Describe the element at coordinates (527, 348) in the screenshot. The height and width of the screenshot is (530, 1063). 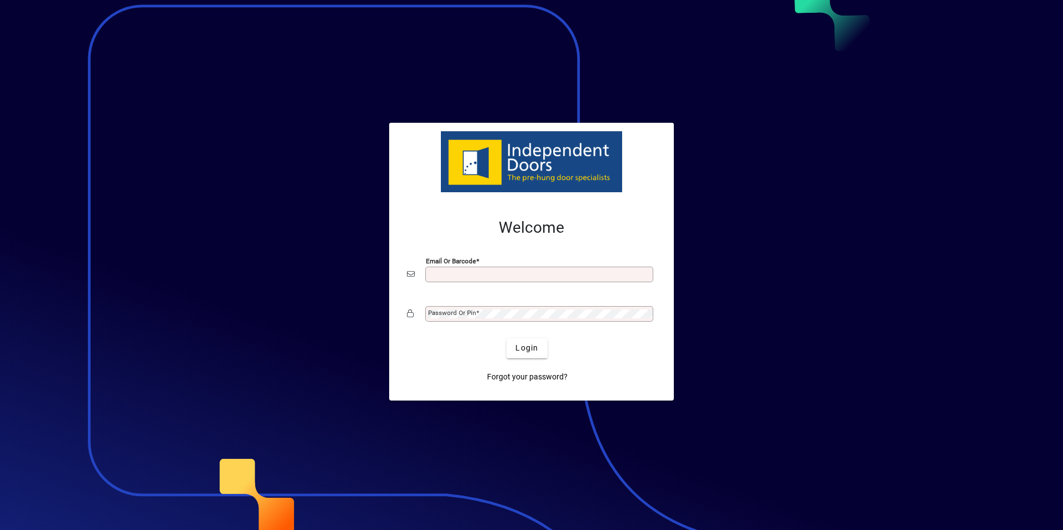
I see `span: Login` at that location.